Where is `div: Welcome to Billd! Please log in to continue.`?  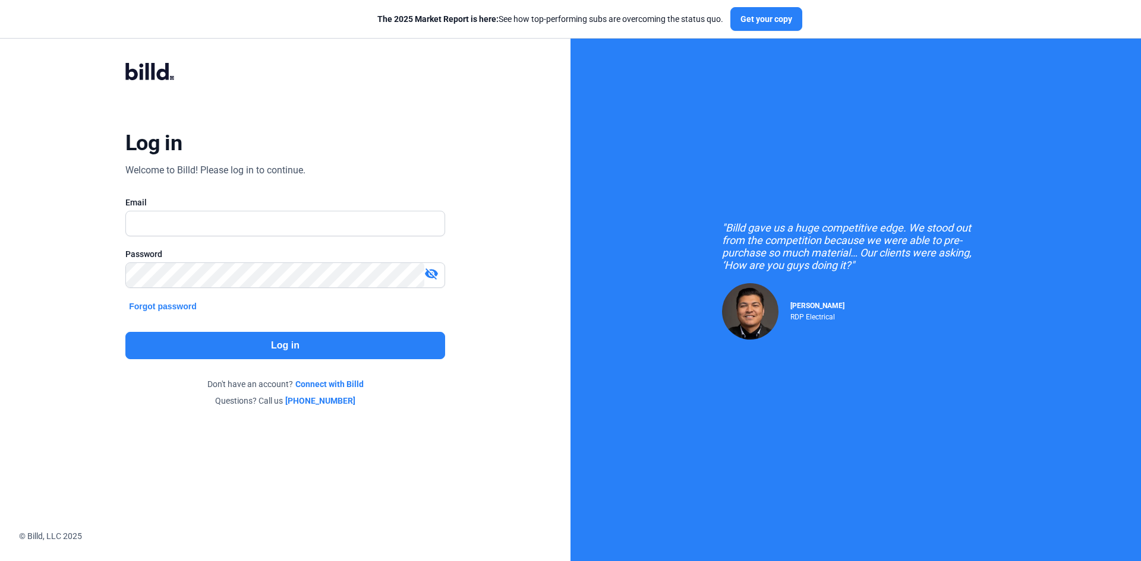 div: Welcome to Billd! Please log in to continue. is located at coordinates (215, 171).